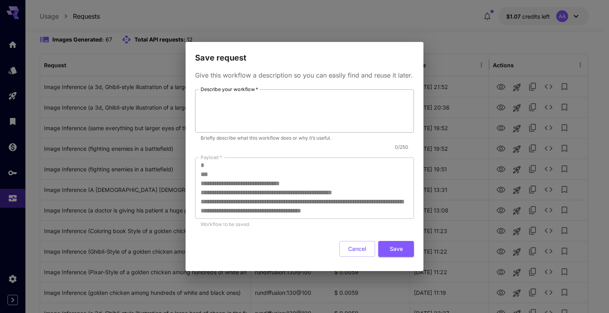  Describe the element at coordinates (304, 75) in the screenshot. I see `p: Give this workflow a description so you can easily find and reuse it later.` at that location.